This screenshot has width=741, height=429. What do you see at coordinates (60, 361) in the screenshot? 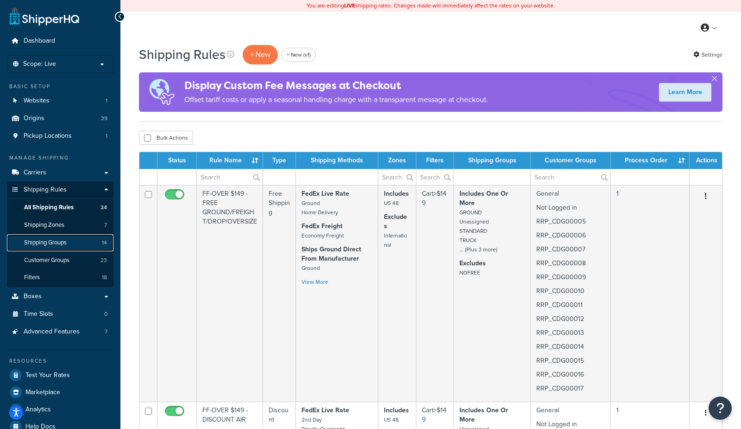
I see `div: Resources` at bounding box center [60, 361].